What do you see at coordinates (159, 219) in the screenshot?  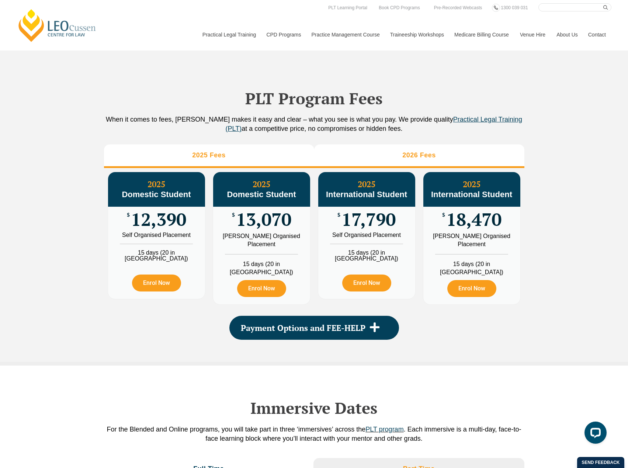 I see `span: 12,390` at bounding box center [159, 219].